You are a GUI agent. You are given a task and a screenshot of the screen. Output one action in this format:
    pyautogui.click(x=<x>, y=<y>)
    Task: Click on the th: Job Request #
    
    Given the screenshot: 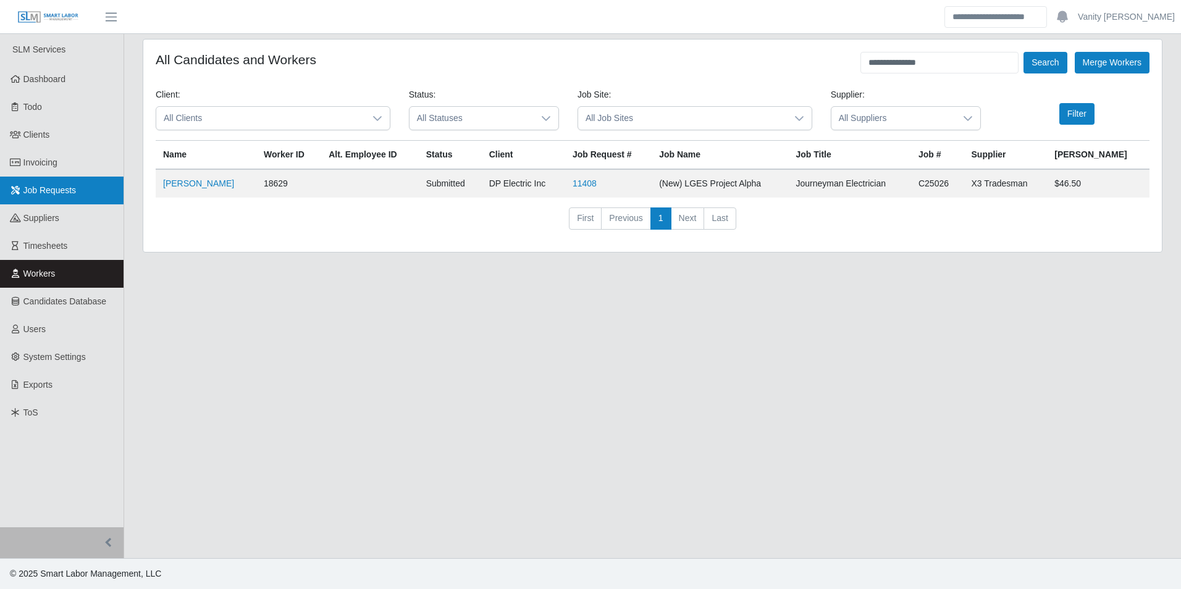 What is the action you would take?
    pyautogui.click(x=608, y=155)
    